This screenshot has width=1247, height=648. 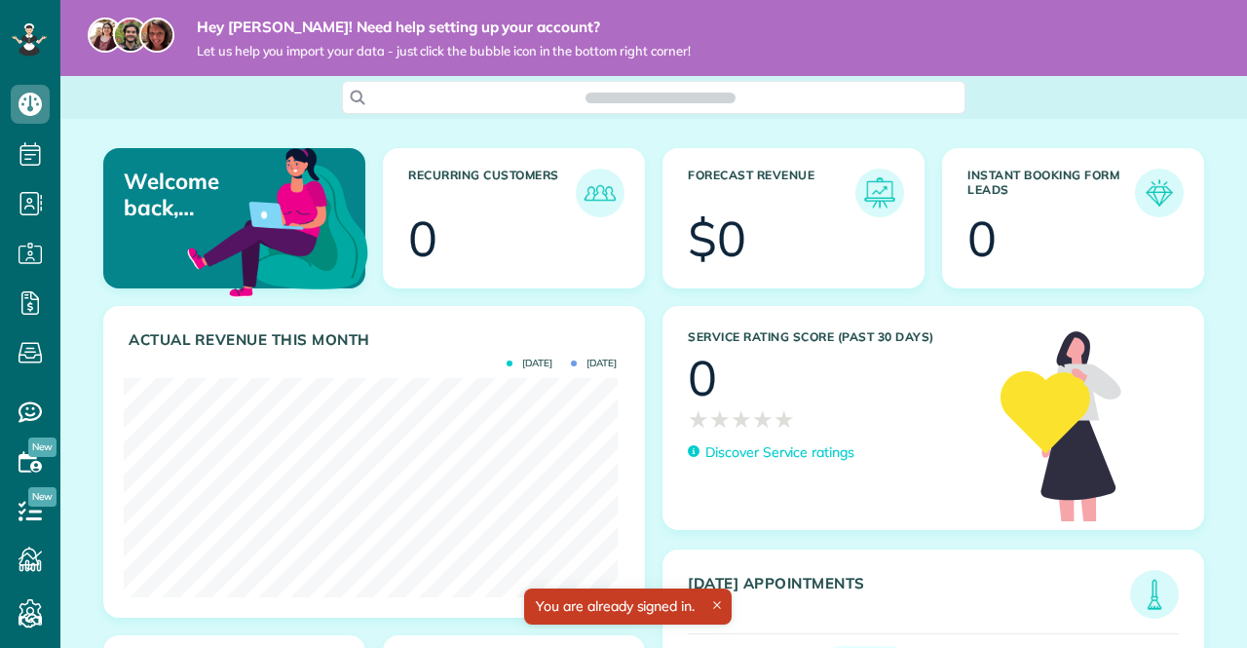 I want to click on img: icon_recurring_customers-cf858462ba22bcd05b5a5880d41d6543d210077de5bb9ebc9590e49fd87d84ed.png, so click(x=600, y=193).